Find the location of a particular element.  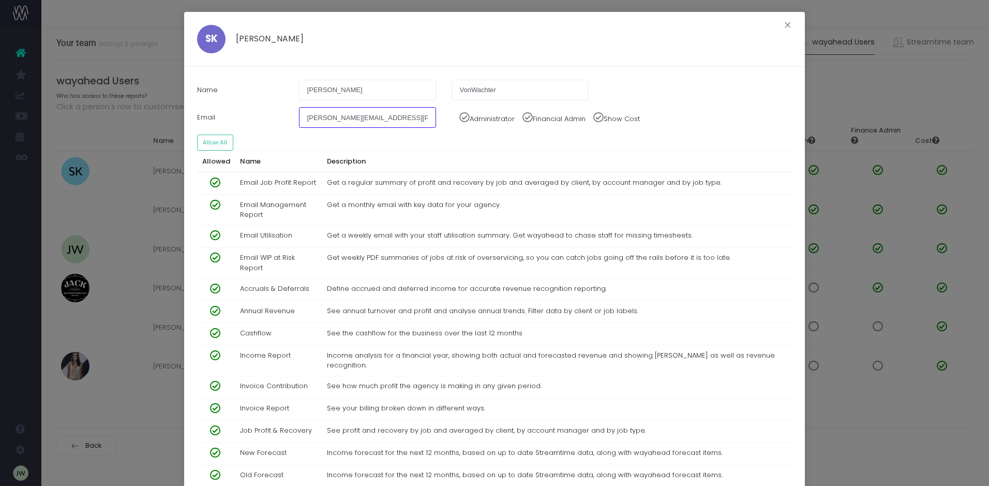

td: Email Job Profit Report is located at coordinates (279, 183).